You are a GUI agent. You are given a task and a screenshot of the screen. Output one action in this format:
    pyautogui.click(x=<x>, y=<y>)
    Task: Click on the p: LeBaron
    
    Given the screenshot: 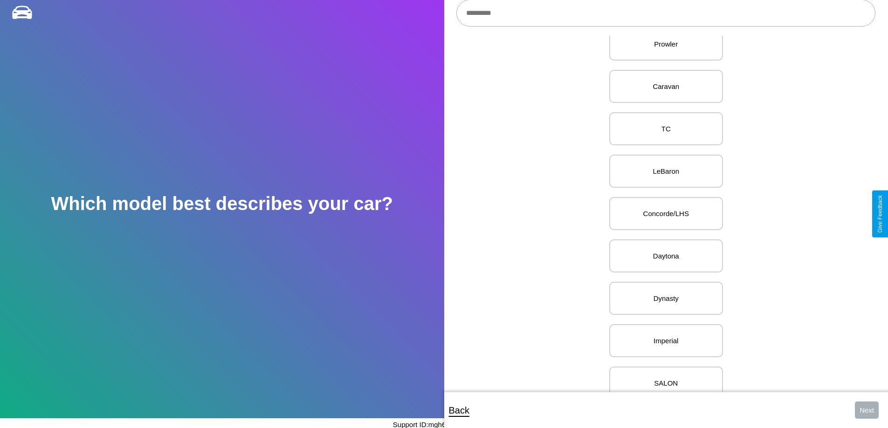 What is the action you would take?
    pyautogui.click(x=666, y=171)
    